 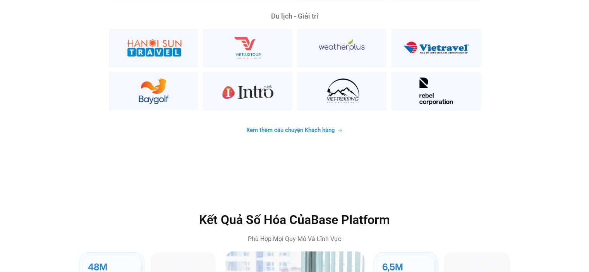 What do you see at coordinates (295, 130) in the screenshot?
I see `a: Xem thêm câu chuyện Khách hàng` at bounding box center [295, 130].